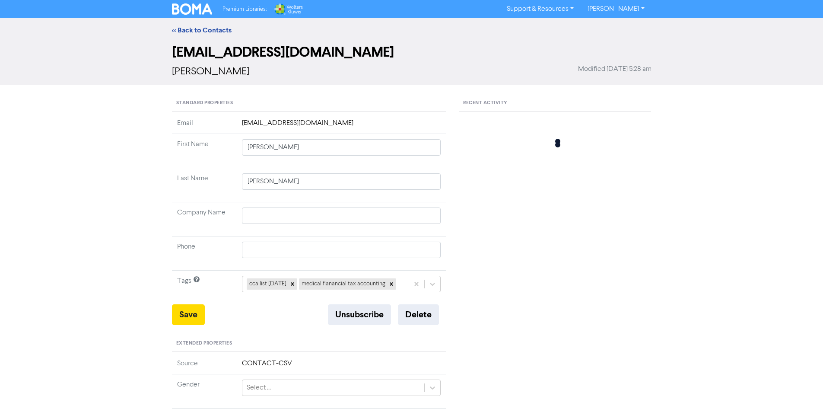 This screenshot has height=412, width=823. What do you see at coordinates (288, 9) in the screenshot?
I see `img: Wolters Kluwer` at bounding box center [288, 9].